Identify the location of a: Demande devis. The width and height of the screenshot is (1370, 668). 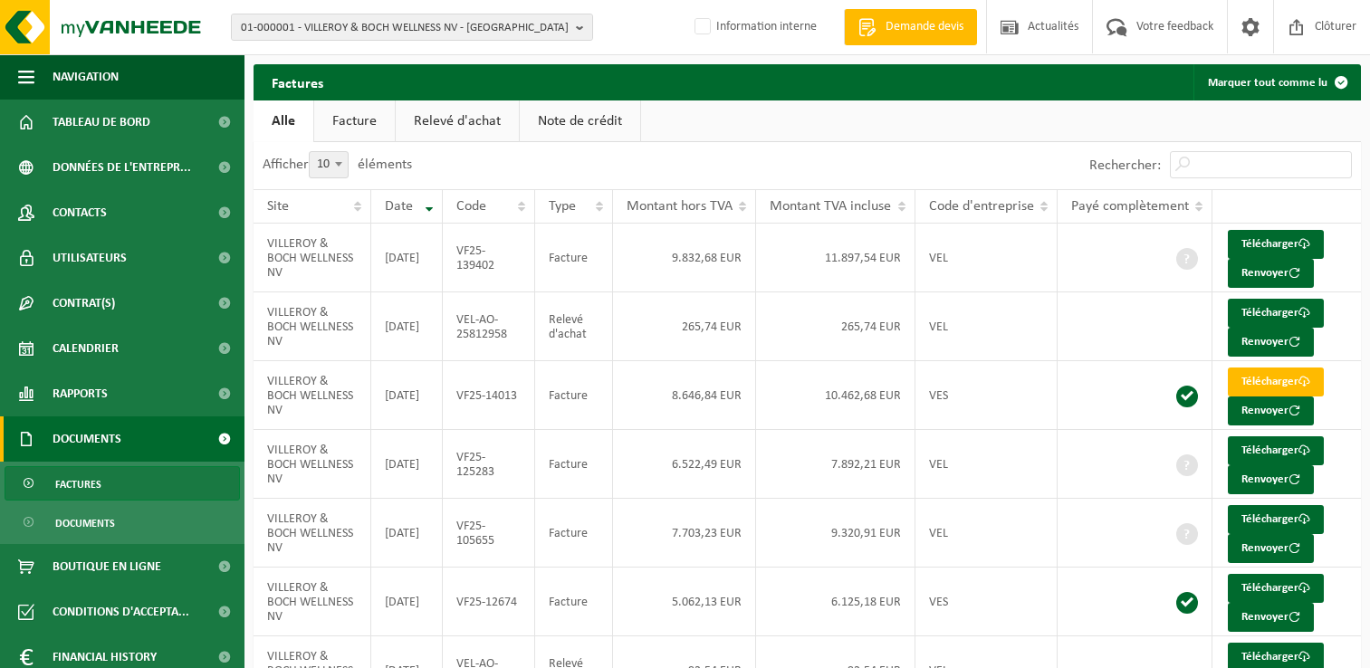
(910, 27).